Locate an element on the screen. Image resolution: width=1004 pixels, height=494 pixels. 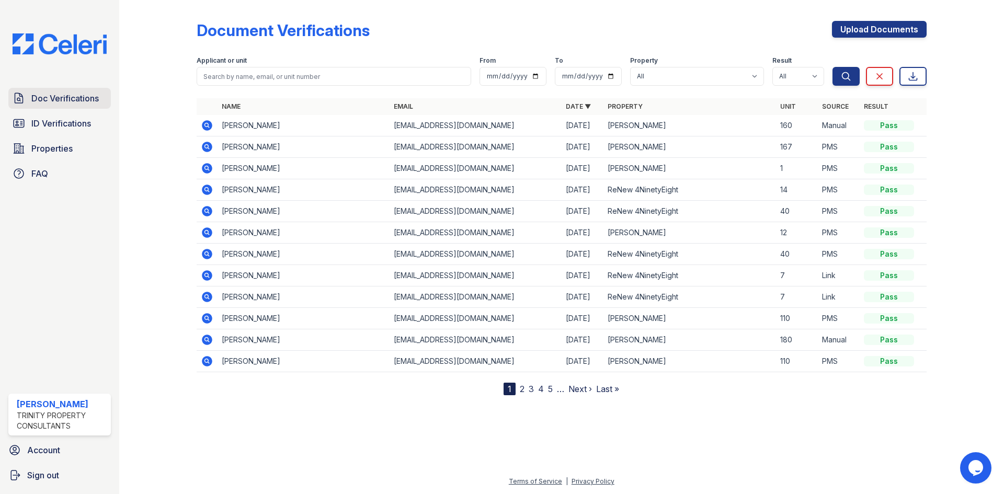
span: ID Verifications is located at coordinates (61, 123).